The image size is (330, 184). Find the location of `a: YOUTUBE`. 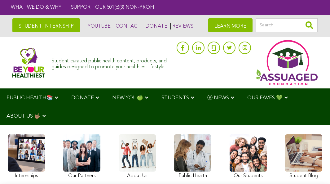

a: YOUTUBE is located at coordinates (98, 26).